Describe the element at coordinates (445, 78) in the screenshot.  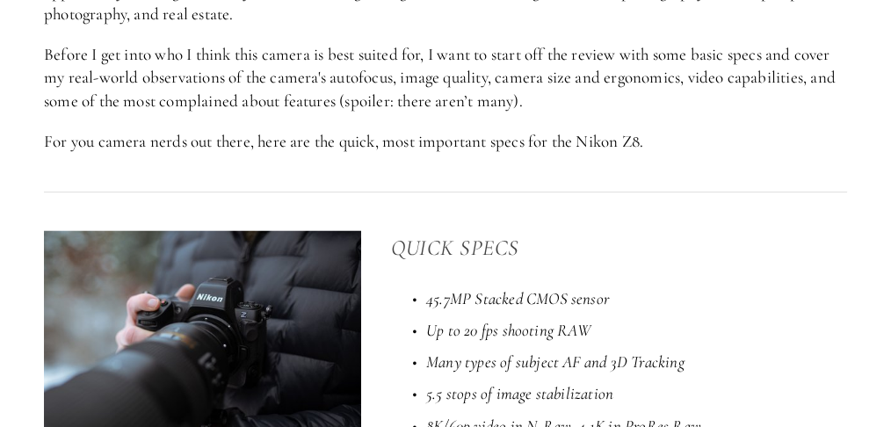
I see `p: Before I get into who I think this camera is best suited for, I want to start off the review with...` at that location.